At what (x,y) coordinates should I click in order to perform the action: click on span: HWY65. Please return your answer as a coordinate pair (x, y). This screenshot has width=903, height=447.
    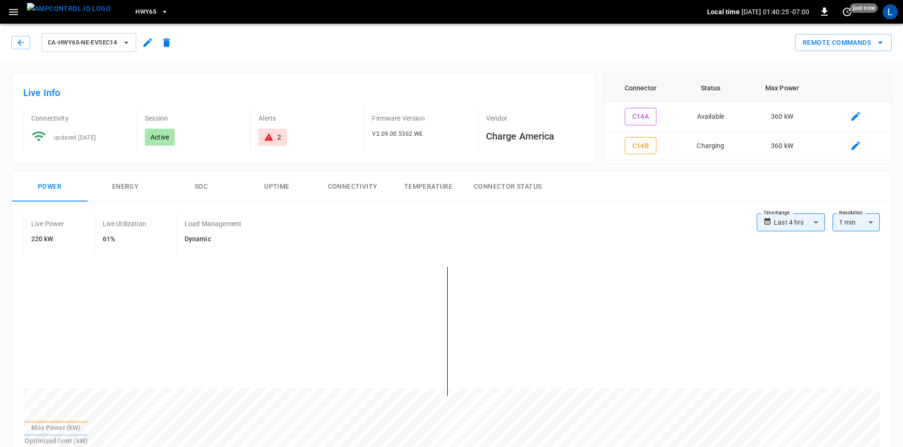
    Looking at the image, I should click on (146, 12).